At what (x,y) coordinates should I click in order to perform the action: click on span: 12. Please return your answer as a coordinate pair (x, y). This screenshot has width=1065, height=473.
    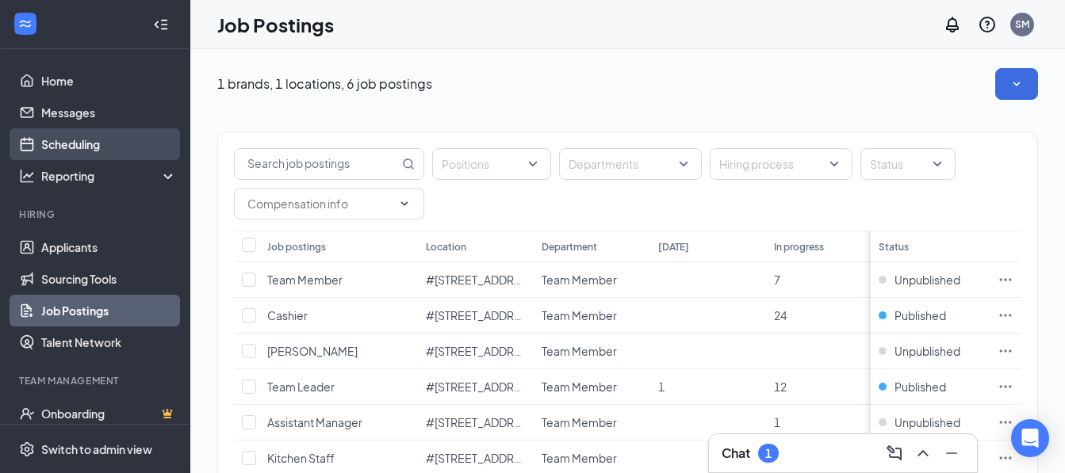
    Looking at the image, I should click on (780, 387).